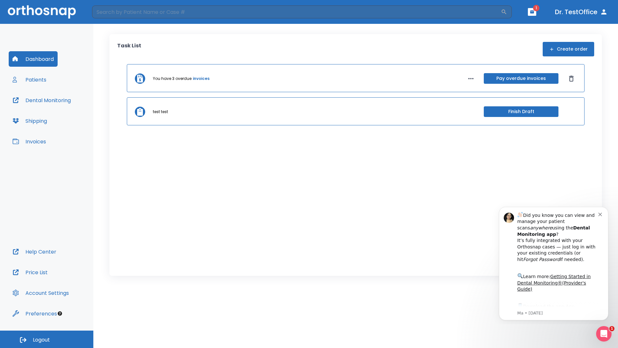  What do you see at coordinates (160, 112) in the screenshot?
I see `p: test test` at bounding box center [160, 112].